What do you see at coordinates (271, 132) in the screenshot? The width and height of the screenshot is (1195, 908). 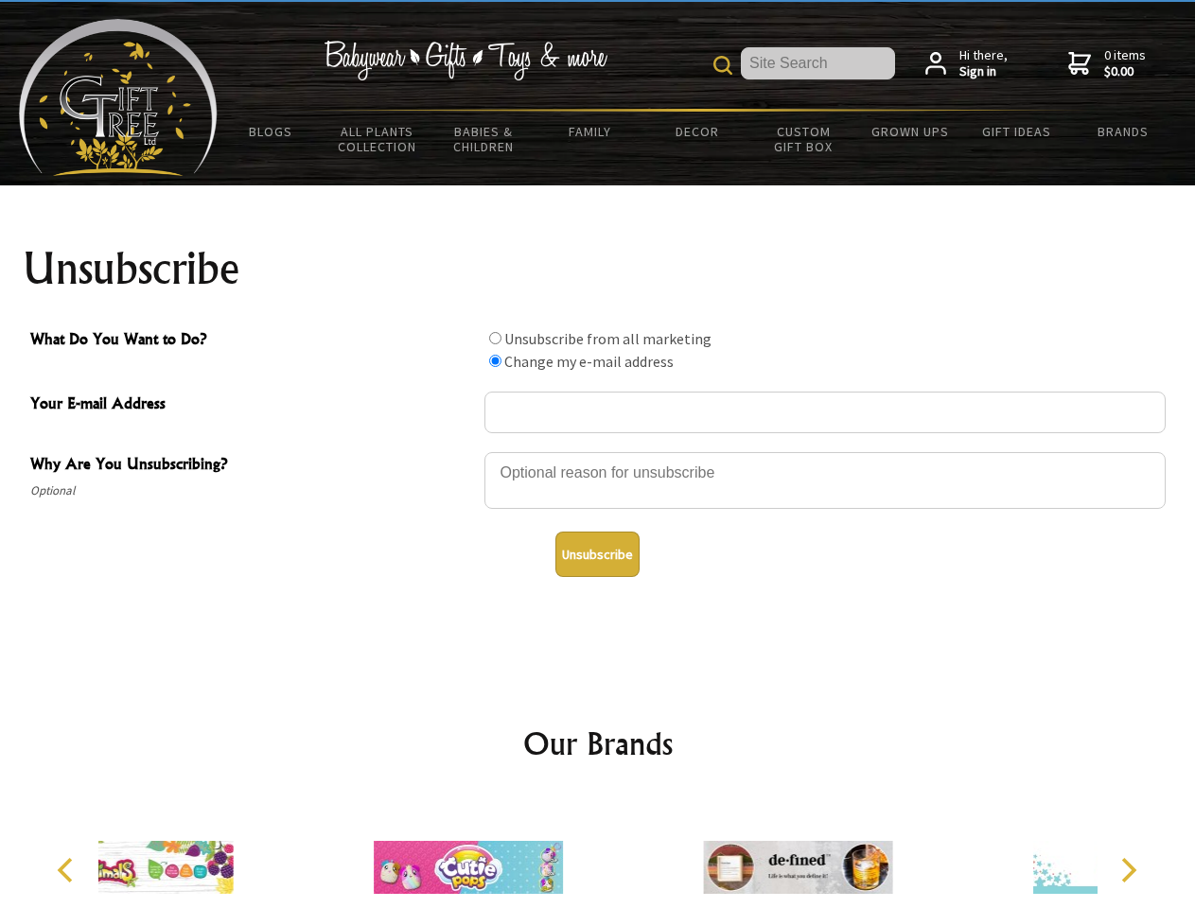 I see `a: BLOGS` at bounding box center [271, 132].